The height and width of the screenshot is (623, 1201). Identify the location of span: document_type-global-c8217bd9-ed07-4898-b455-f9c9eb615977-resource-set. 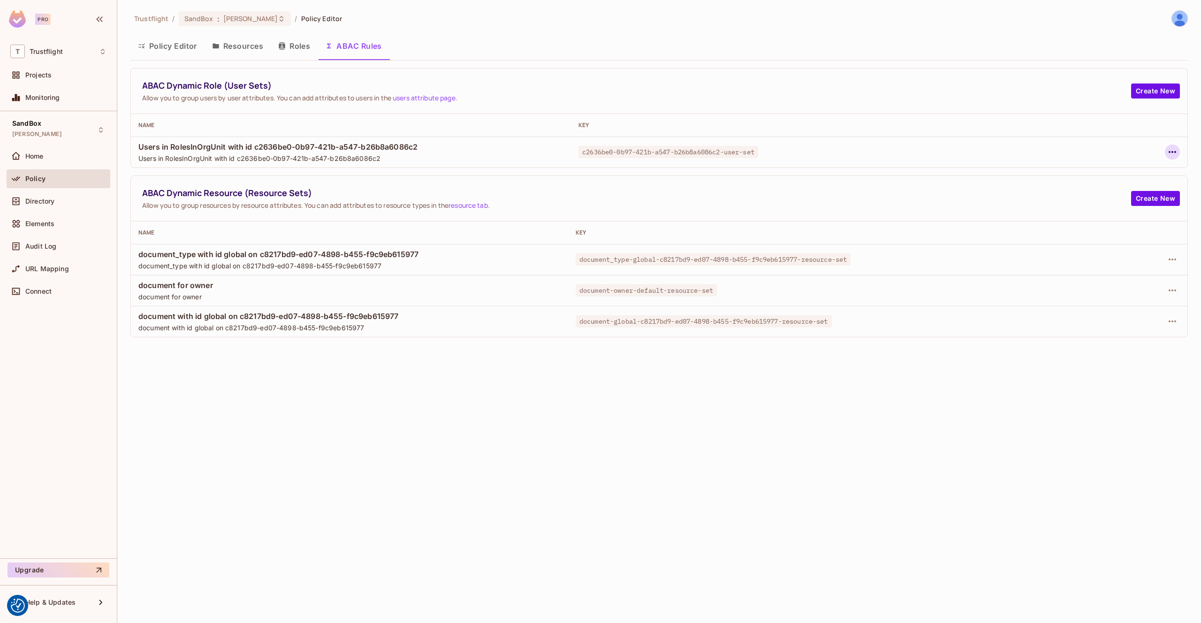
(713, 259).